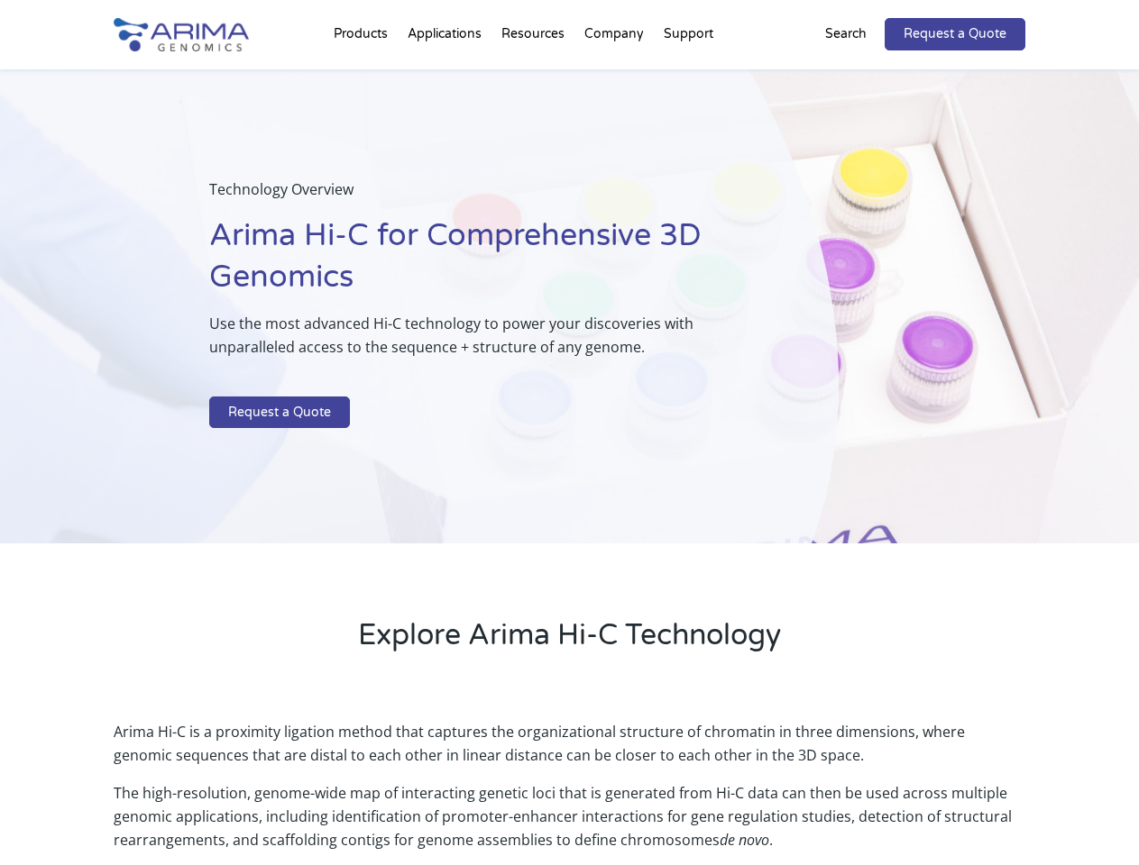 This screenshot has width=1139, height=865. Describe the element at coordinates (478, 343) in the screenshot. I see `p: Use the most advanced Hi-C technology to power your discoveries with unparalleled access to the s...` at that location.